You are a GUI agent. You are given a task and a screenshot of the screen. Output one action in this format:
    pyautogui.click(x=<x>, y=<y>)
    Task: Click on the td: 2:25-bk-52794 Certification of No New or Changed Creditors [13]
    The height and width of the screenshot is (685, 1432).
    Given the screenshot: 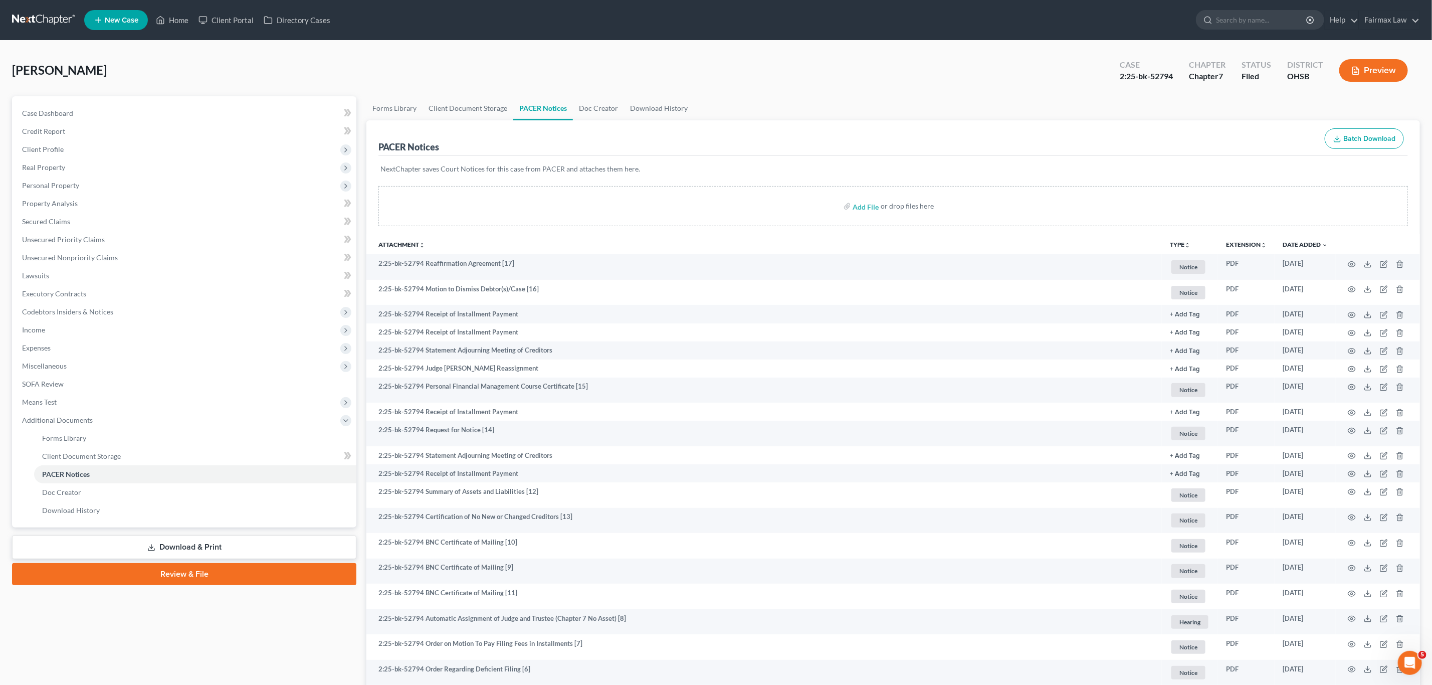 What is the action you would take?
    pyautogui.click(x=764, y=520)
    